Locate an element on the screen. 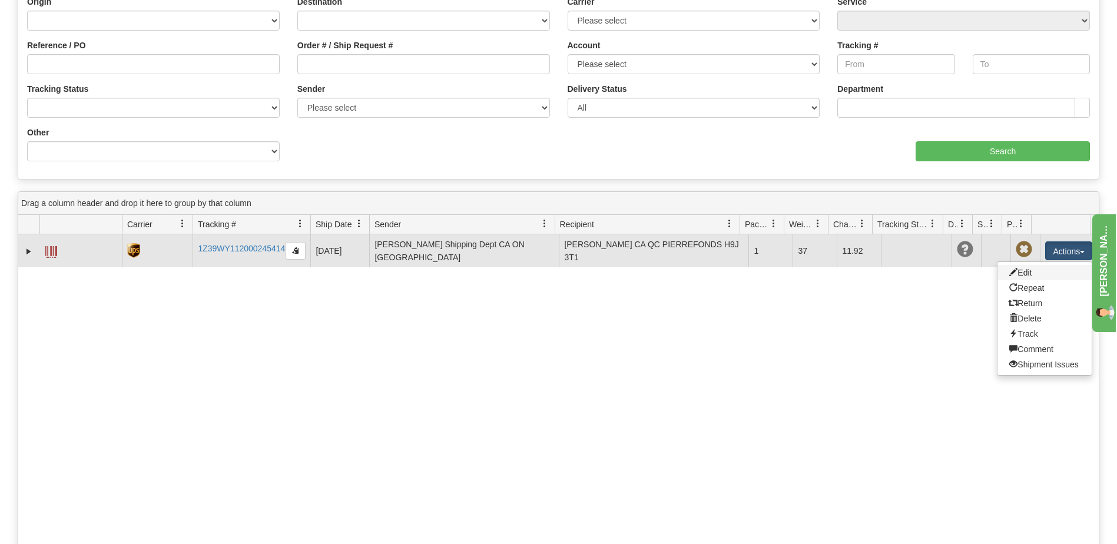 The height and width of the screenshot is (544, 1117). a: Repeat is located at coordinates (1045, 288).